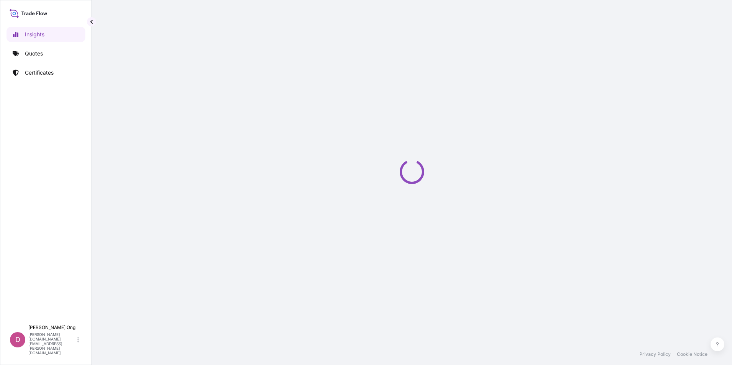  What do you see at coordinates (46, 73) in the screenshot?
I see `a: Certificates` at bounding box center [46, 73].